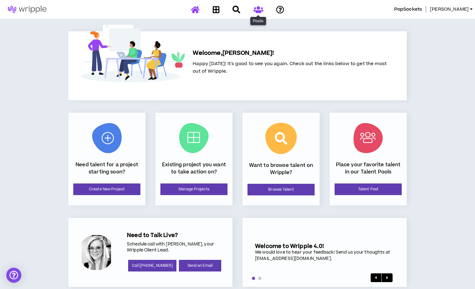 The width and height of the screenshot is (475, 289). Describe the element at coordinates (325, 246) in the screenshot. I see `h5: Welcome to Wripple 4.0!` at that location.